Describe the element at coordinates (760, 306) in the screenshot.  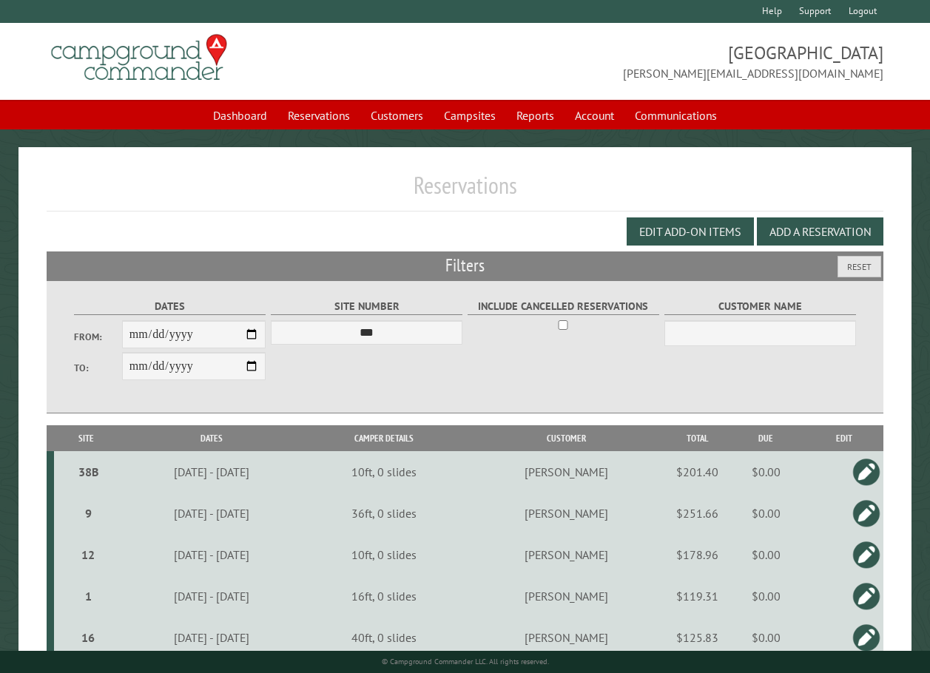
I see `label: Customer Name` at that location.